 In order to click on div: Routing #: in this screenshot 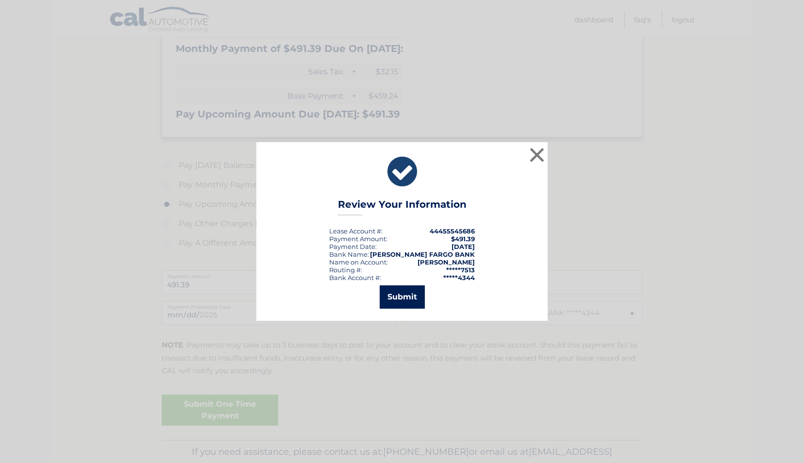, I will do `click(346, 270)`.